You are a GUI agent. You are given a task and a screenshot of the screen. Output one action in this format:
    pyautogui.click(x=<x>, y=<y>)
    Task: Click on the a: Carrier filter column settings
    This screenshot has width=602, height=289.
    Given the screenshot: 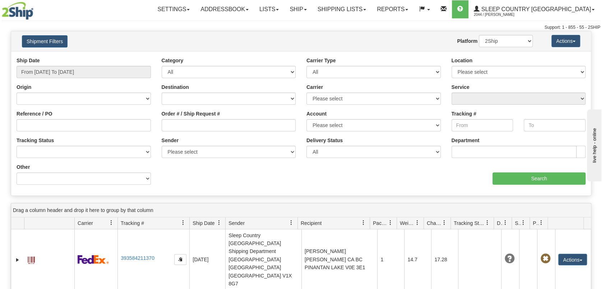 What is the action you would take?
    pyautogui.click(x=111, y=222)
    